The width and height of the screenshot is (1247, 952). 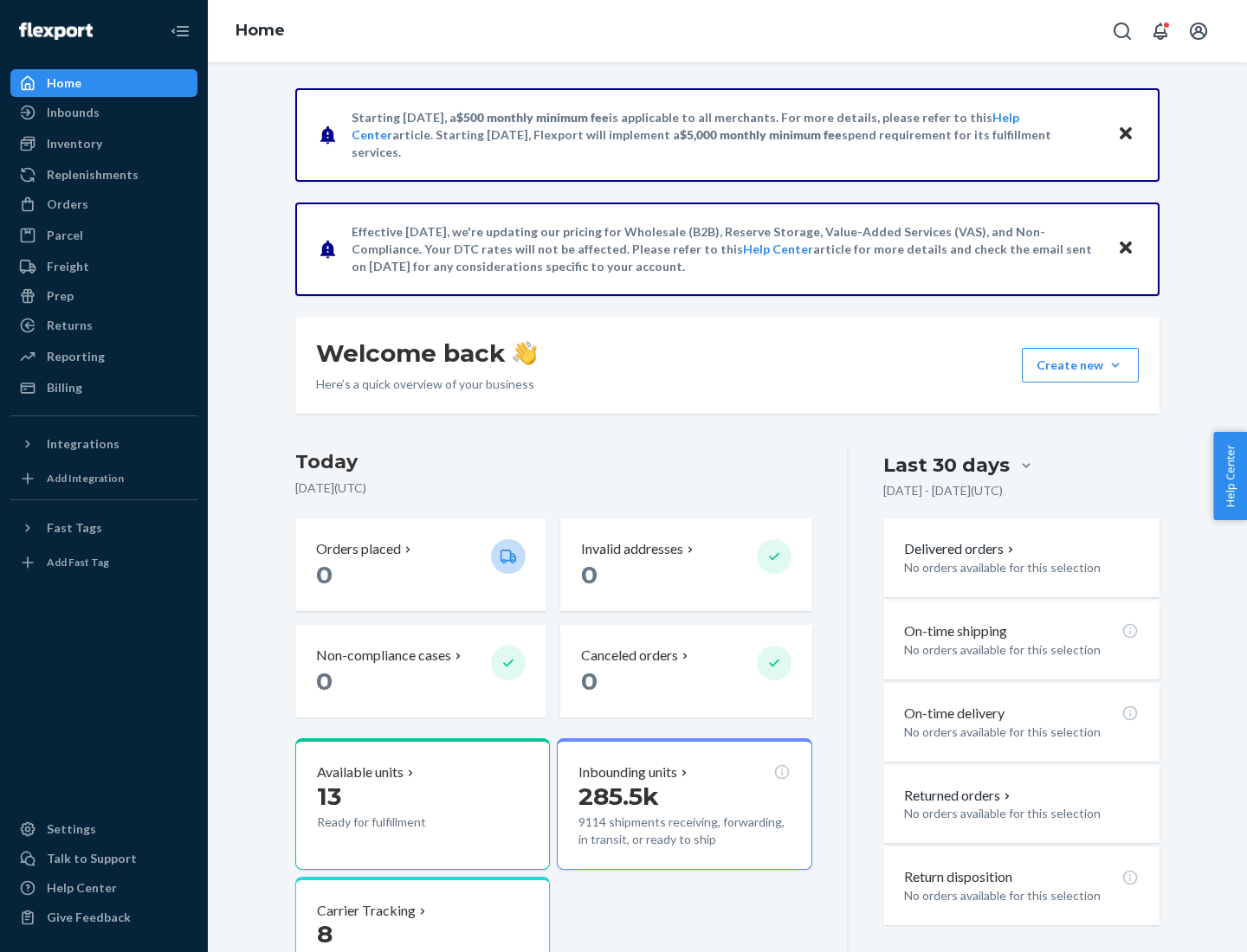 I want to click on p: Canceled orders, so click(x=630, y=655).